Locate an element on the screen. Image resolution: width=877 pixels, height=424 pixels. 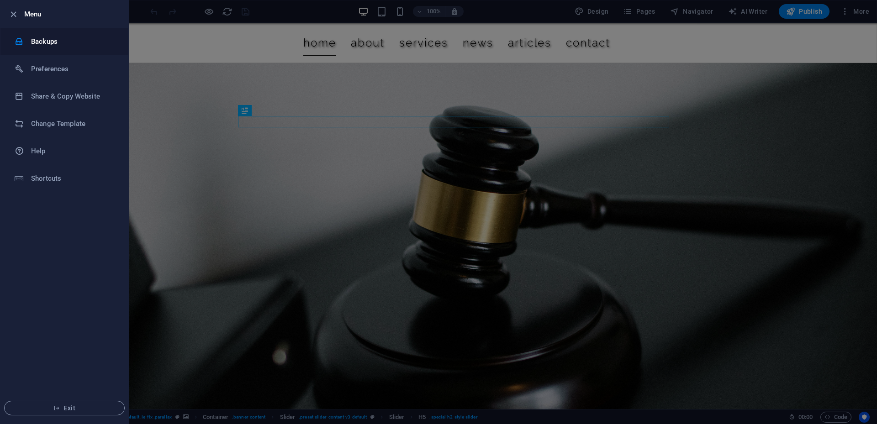
h6: Preferences is located at coordinates (73, 69).